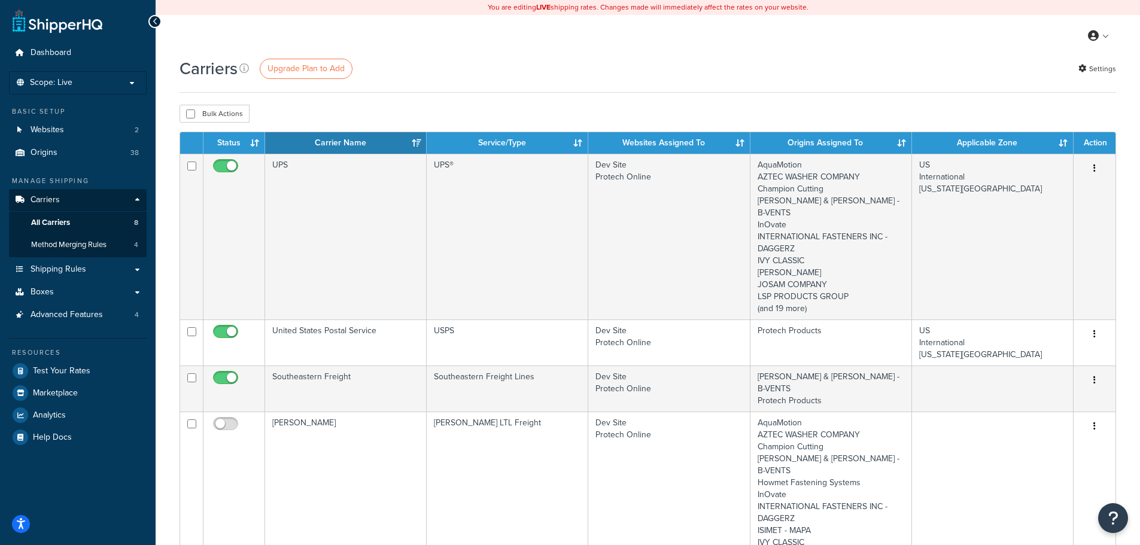  What do you see at coordinates (135, 153) in the screenshot?
I see `span: 38` at bounding box center [135, 153].